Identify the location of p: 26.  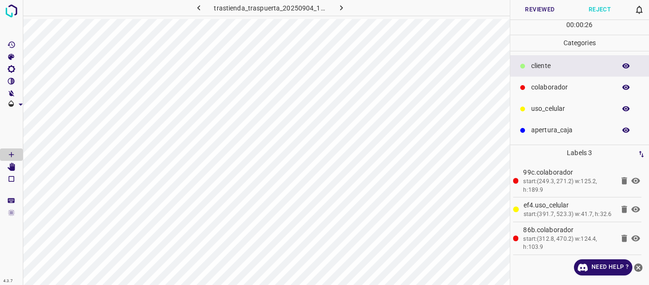
(589, 25).